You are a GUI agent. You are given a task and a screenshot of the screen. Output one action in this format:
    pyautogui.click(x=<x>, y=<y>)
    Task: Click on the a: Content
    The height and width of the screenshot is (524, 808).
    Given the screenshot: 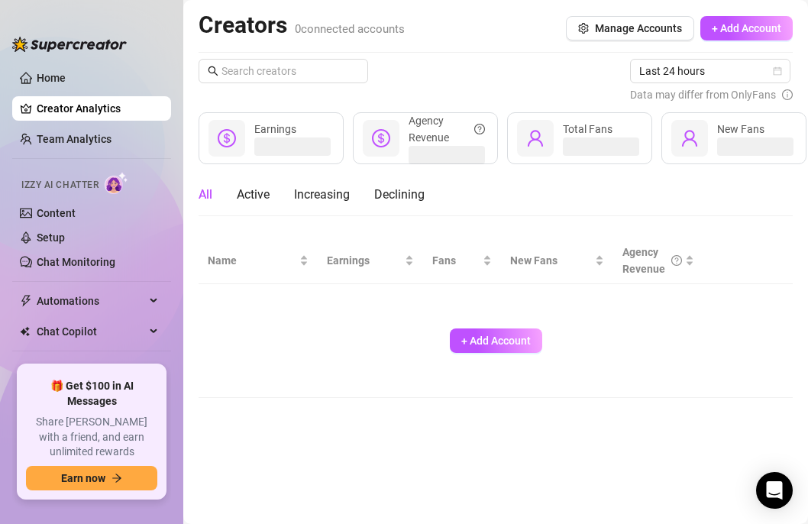 What is the action you would take?
    pyautogui.click(x=56, y=213)
    